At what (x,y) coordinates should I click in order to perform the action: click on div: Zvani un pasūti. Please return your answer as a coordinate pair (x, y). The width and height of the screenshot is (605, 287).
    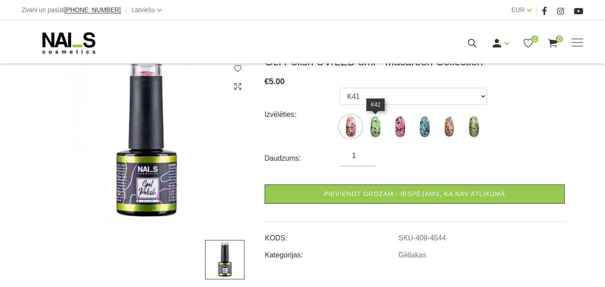
    Looking at the image, I should click on (71, 10).